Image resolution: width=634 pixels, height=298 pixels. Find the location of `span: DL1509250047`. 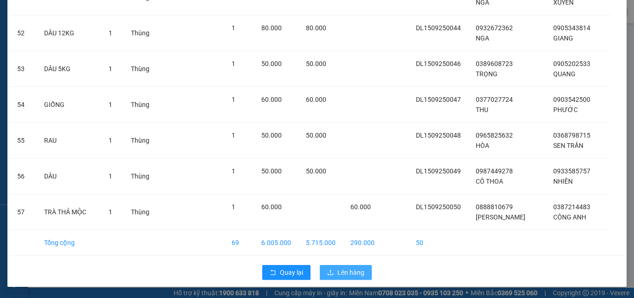

span: DL1509250047 is located at coordinates (438, 99).